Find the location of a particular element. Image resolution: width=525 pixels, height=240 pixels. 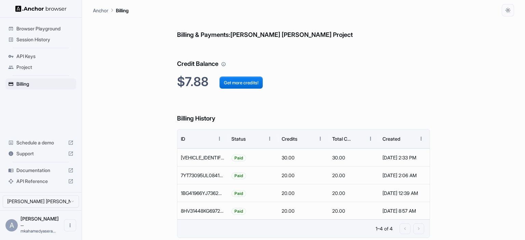

h2: $7.88 is located at coordinates (303, 82).